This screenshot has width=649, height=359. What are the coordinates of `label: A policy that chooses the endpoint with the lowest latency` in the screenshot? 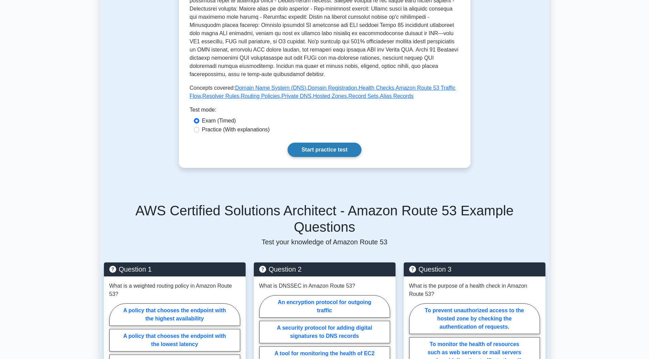 It's located at (175, 340).